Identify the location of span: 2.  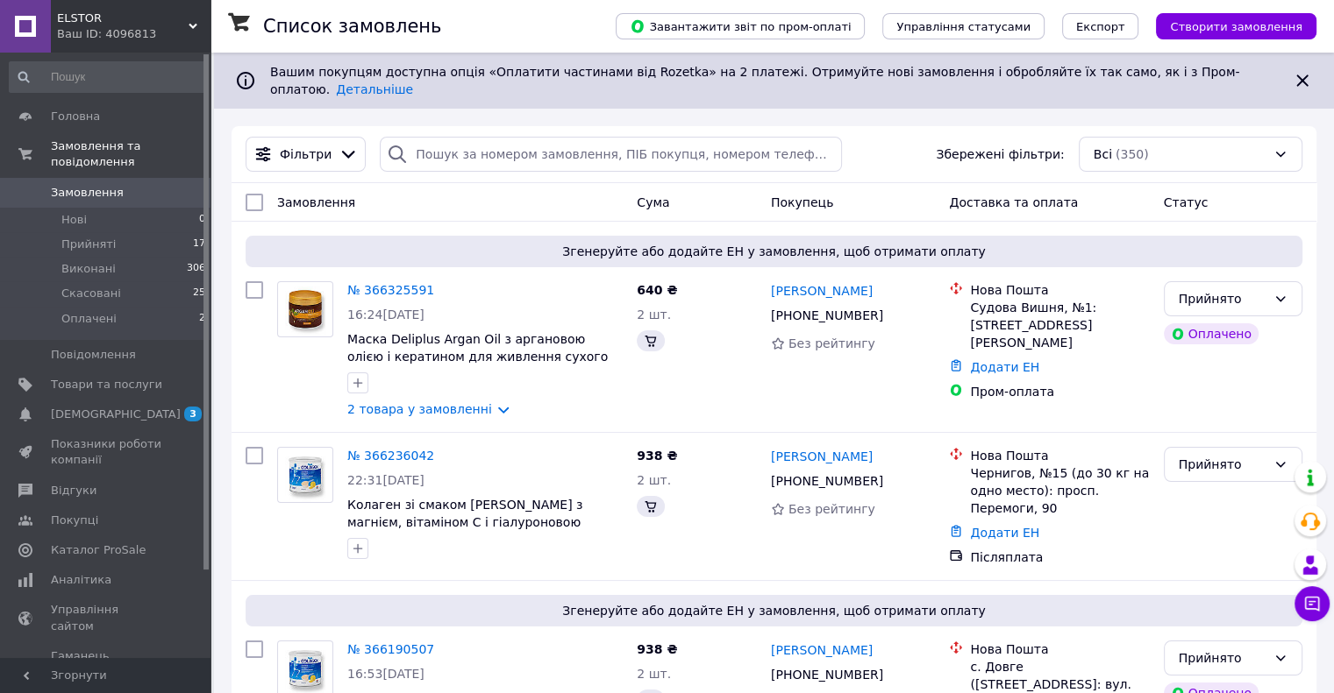
(202, 319).